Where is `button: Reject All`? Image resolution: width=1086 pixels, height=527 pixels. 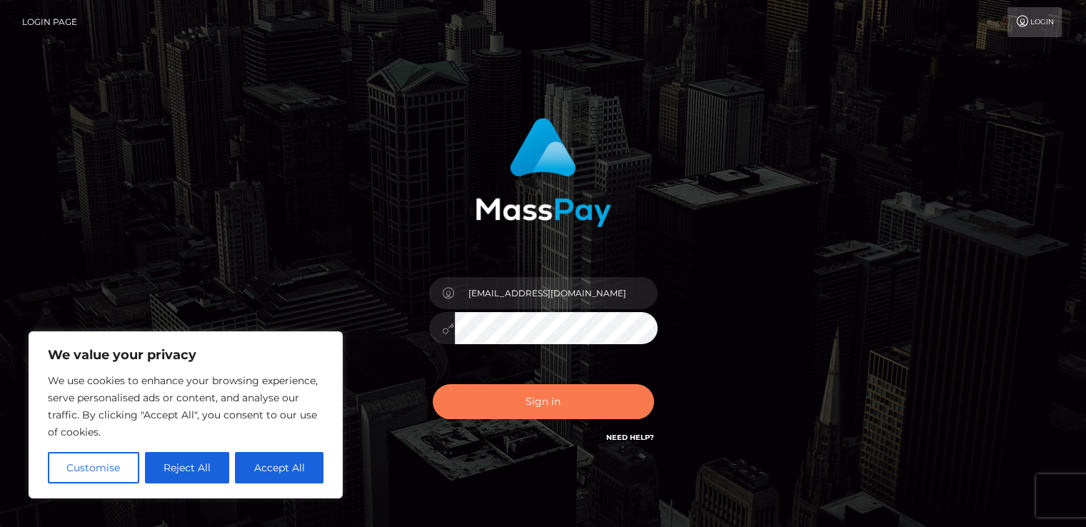 button: Reject All is located at coordinates (187, 468).